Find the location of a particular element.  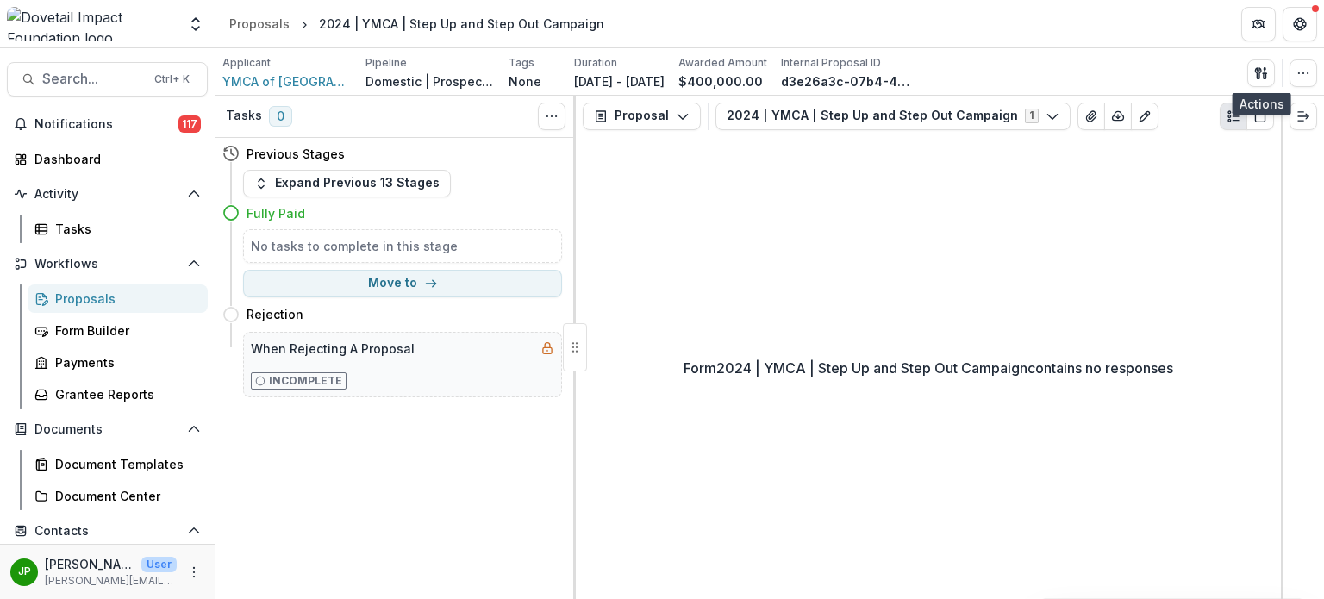

a: Payments is located at coordinates (117, 362).